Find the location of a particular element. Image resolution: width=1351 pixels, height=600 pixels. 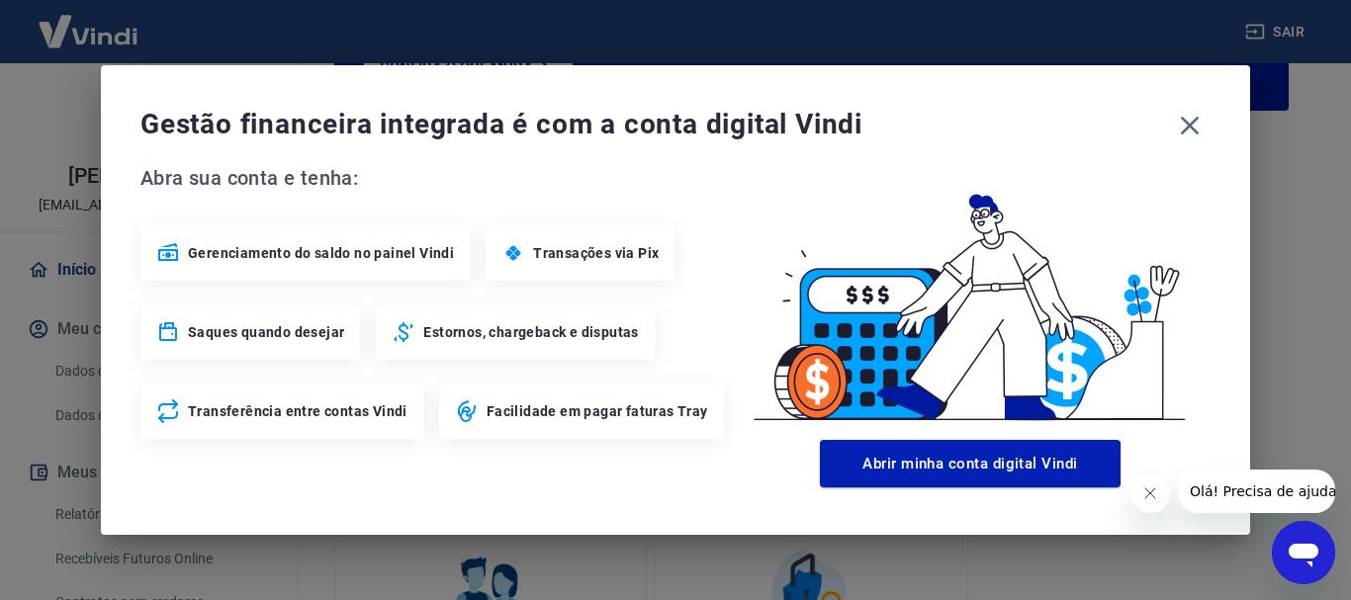

img: Good Billing is located at coordinates (970, 297).